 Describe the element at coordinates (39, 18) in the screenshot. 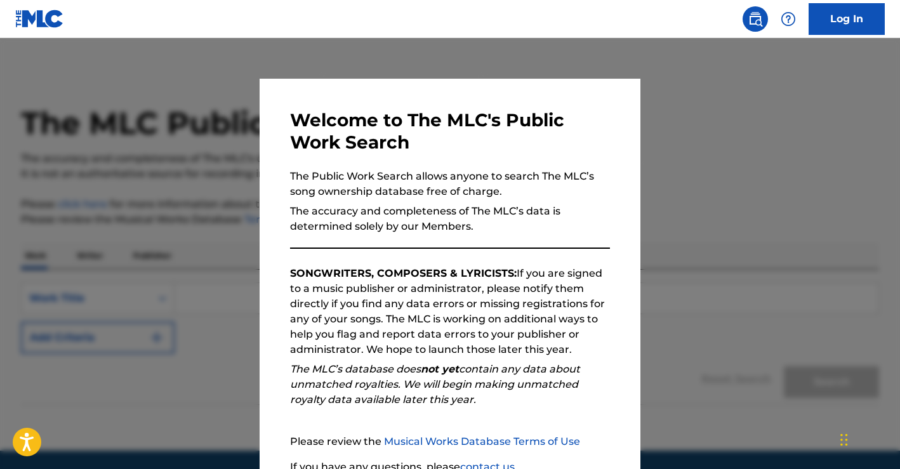

I see `img: MLC Logo` at that location.